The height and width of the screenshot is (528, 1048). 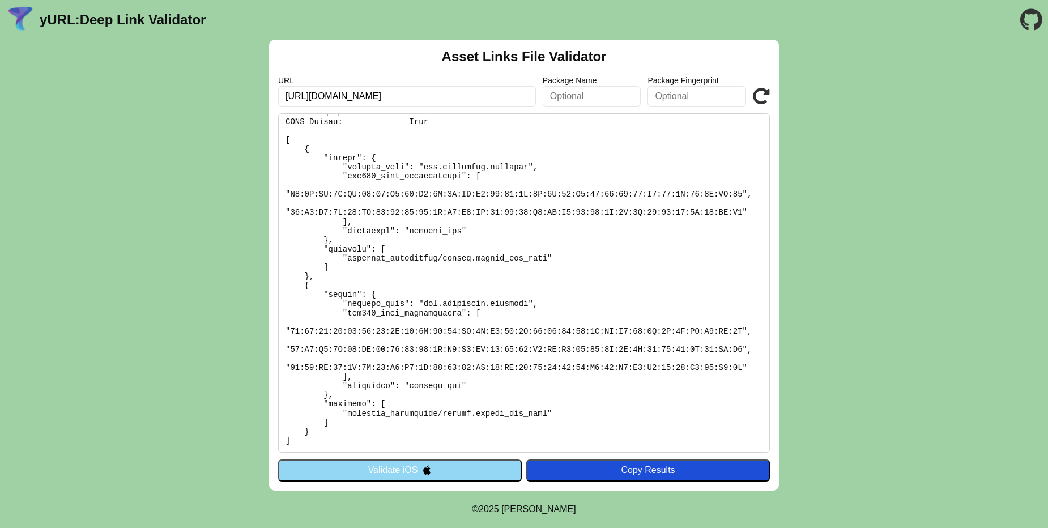 I want to click on h2: Asset Links File Validator, so click(x=524, y=57).